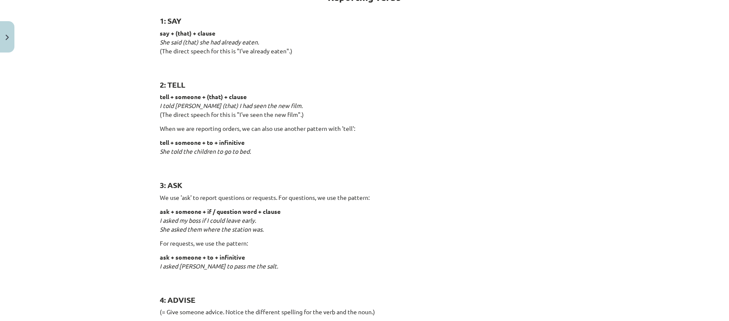 The width and height of the screenshot is (729, 321). I want to click on p: We use 'ask' to report questions or requests. For questions, we use the pattern:, so click(364, 197).